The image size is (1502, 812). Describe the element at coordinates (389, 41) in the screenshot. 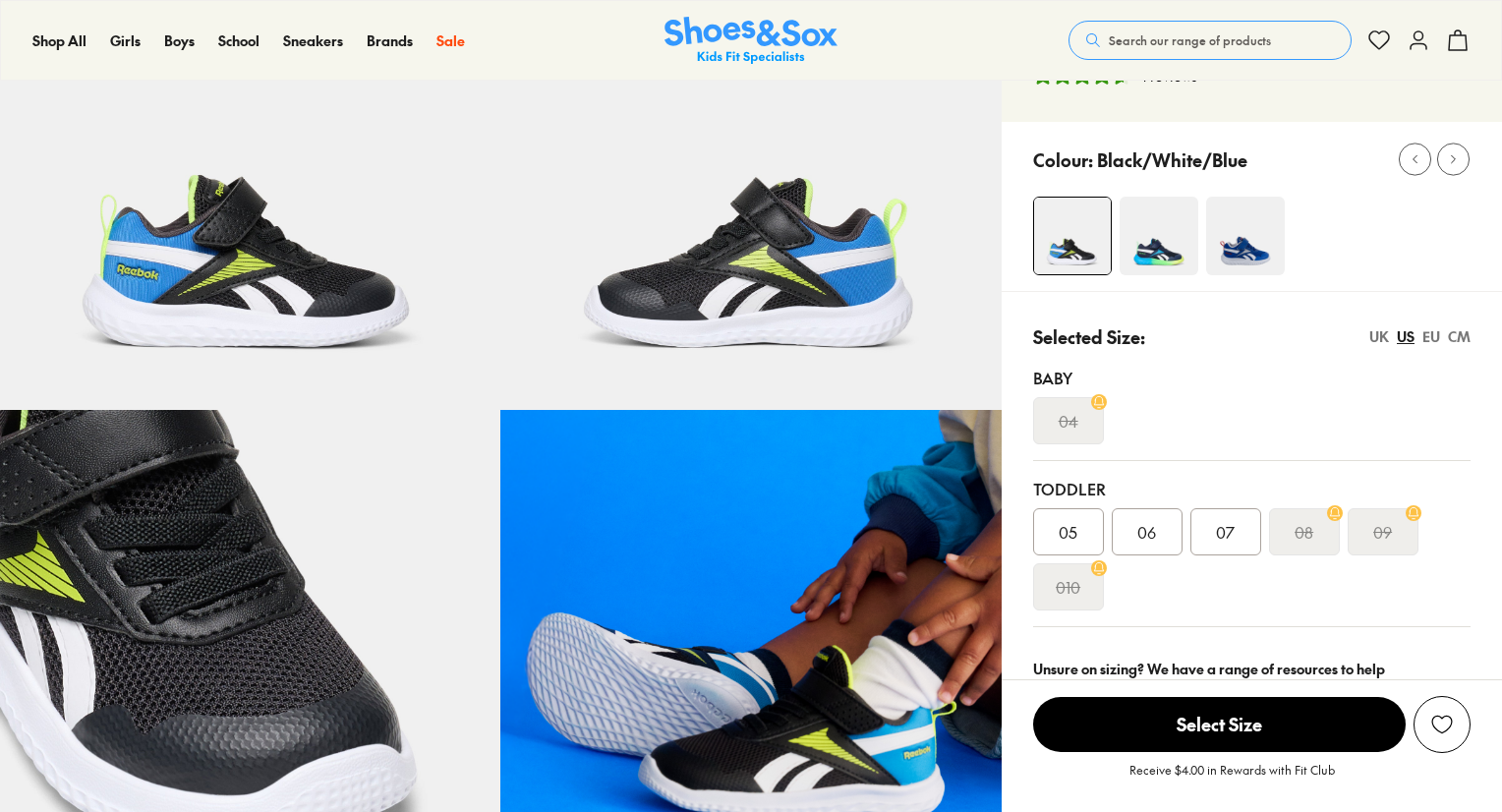

I see `span: Brands` at that location.